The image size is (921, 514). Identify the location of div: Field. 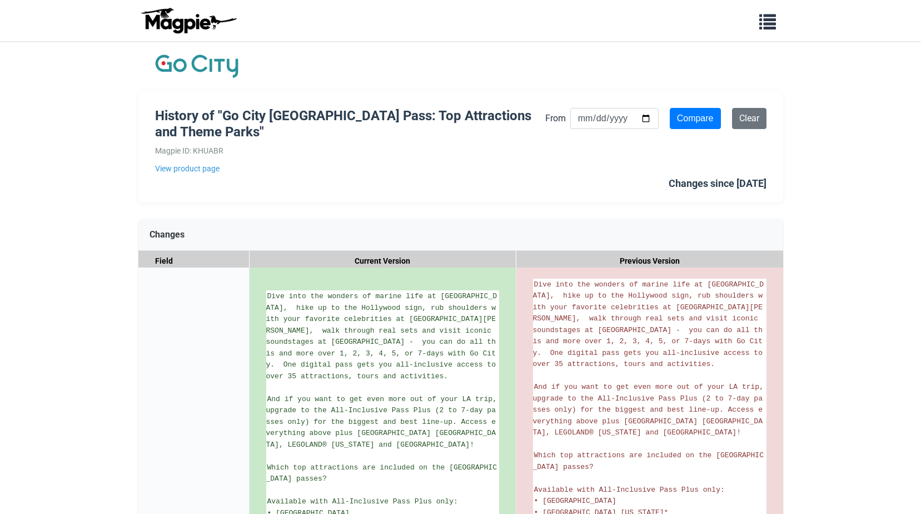
(194, 261).